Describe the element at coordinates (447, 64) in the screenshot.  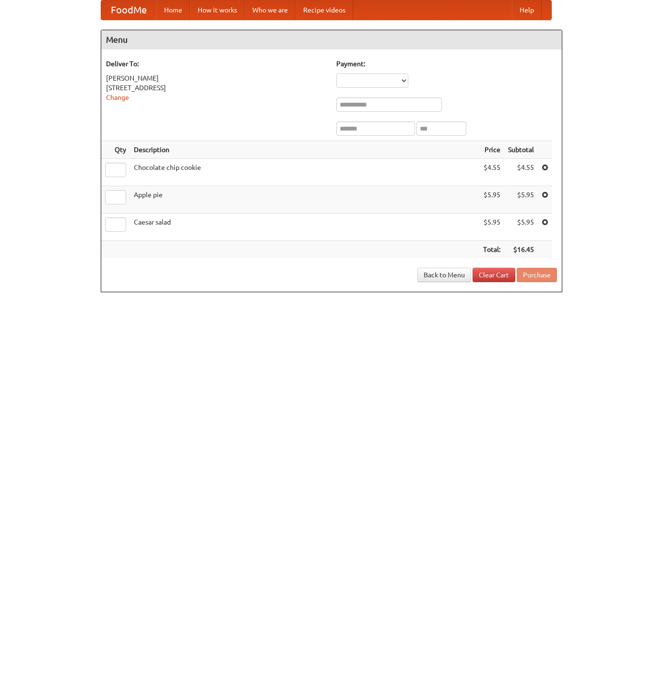
I see `h5: Payment:` at that location.